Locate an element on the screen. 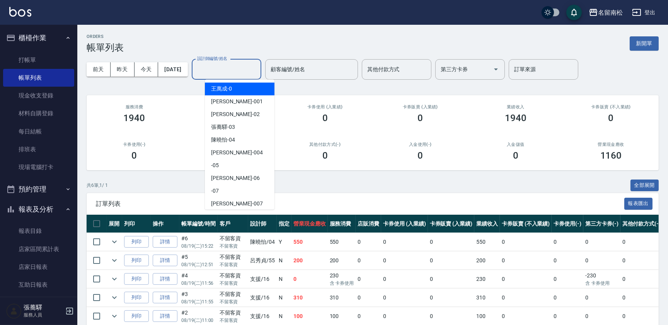 Image resolution: width=668 pixels, height=325 pixels. img: Person is located at coordinates (14, 311).